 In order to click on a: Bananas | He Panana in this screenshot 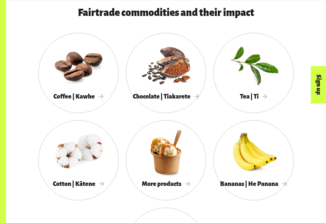, I will do `click(254, 161)`.